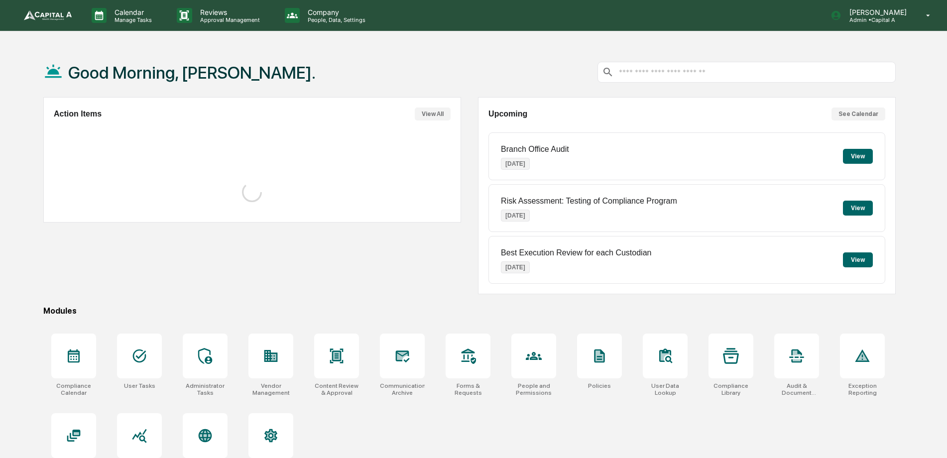  Describe the element at coordinates (858, 114) in the screenshot. I see `a: See Calendar` at that location.